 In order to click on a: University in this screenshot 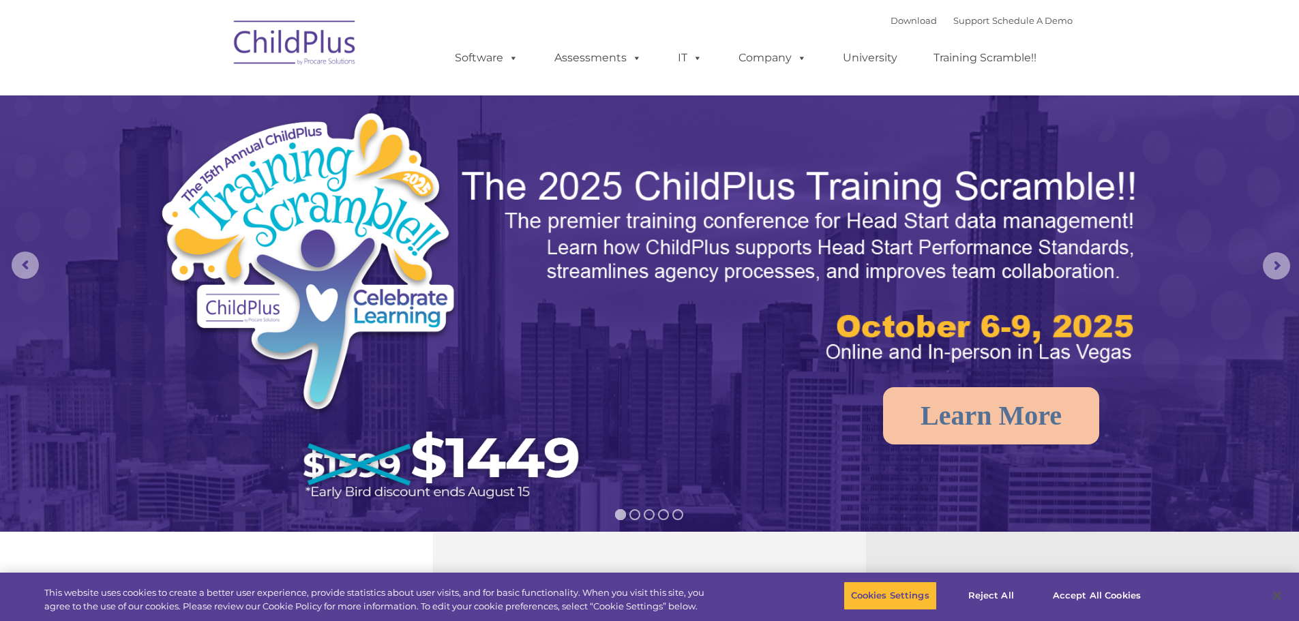, I will do `click(870, 58)`.